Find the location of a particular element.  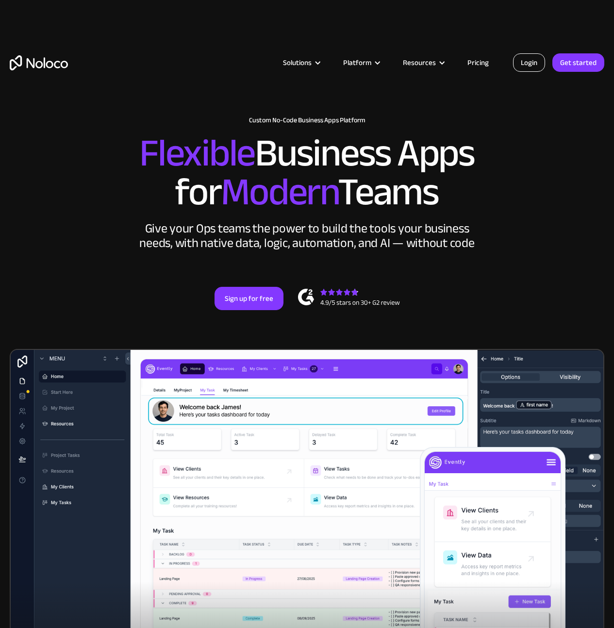

a: Get started is located at coordinates (578, 63).